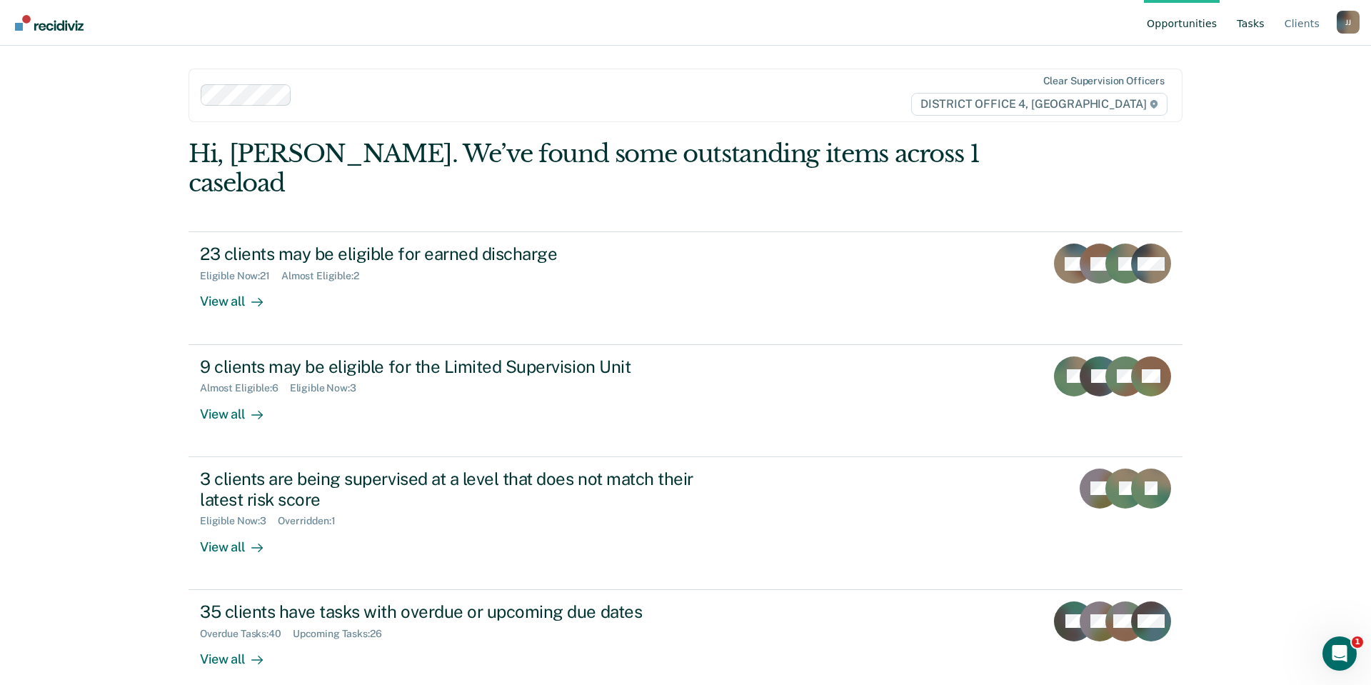 The height and width of the screenshot is (685, 1371). Describe the element at coordinates (1349, 22) in the screenshot. I see `button: Profile dropdown button` at that location.